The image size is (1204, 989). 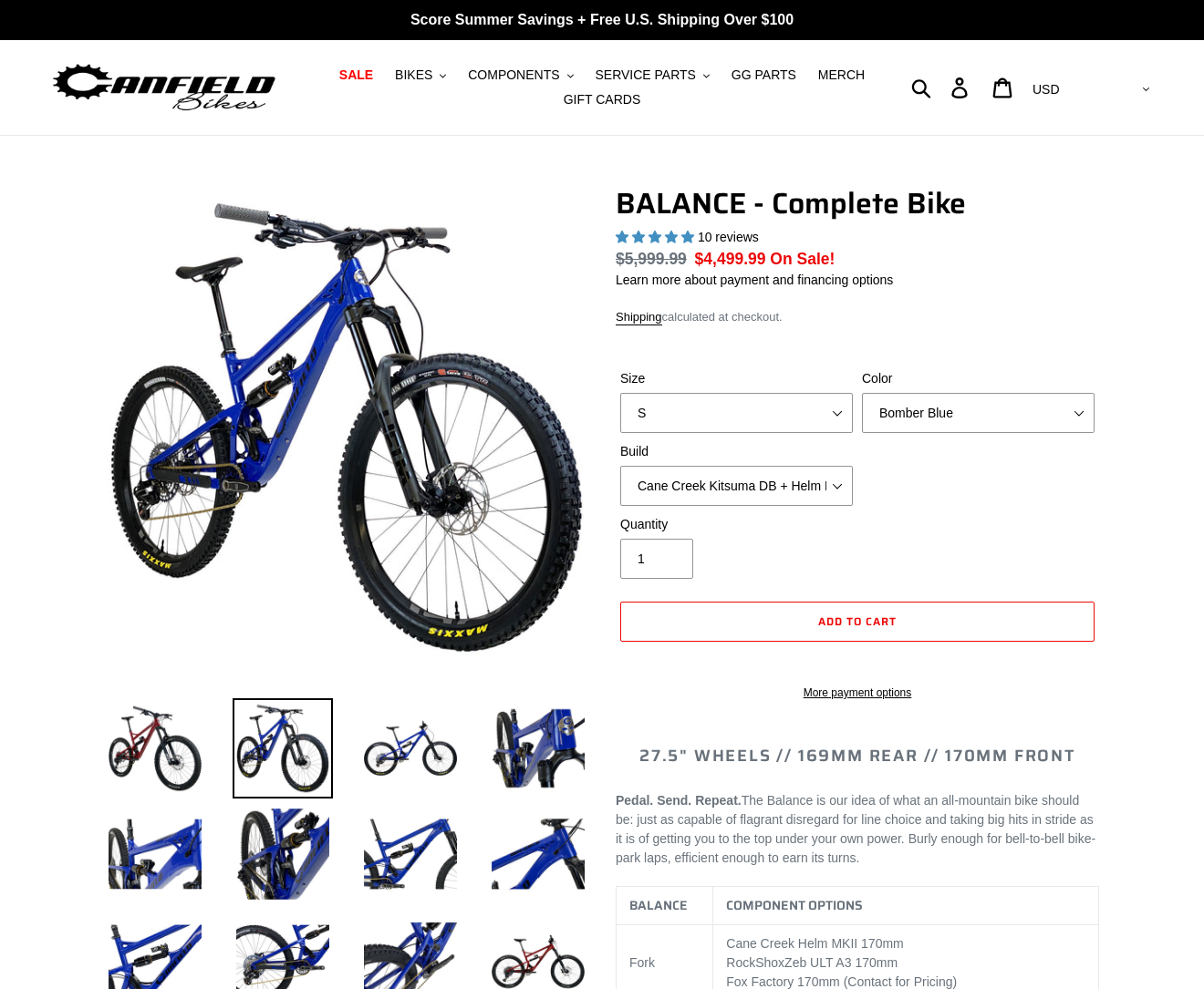 I want to click on label: Build, so click(x=736, y=452).